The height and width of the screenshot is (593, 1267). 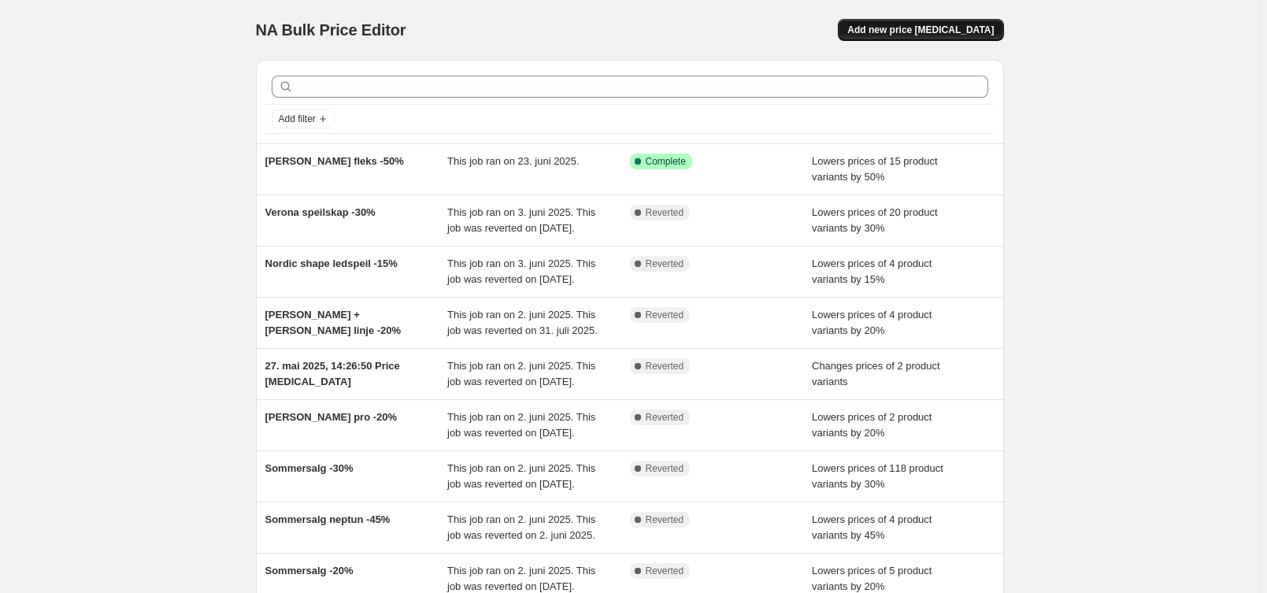 What do you see at coordinates (871, 578) in the screenshot?
I see `span: Lowers prices of 5 product variants by 20%` at bounding box center [871, 578].